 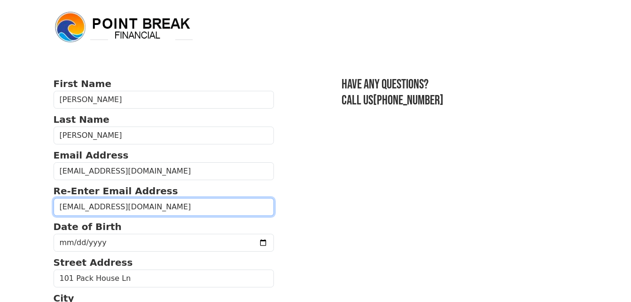 I want to click on strong: Email Address, so click(x=91, y=155).